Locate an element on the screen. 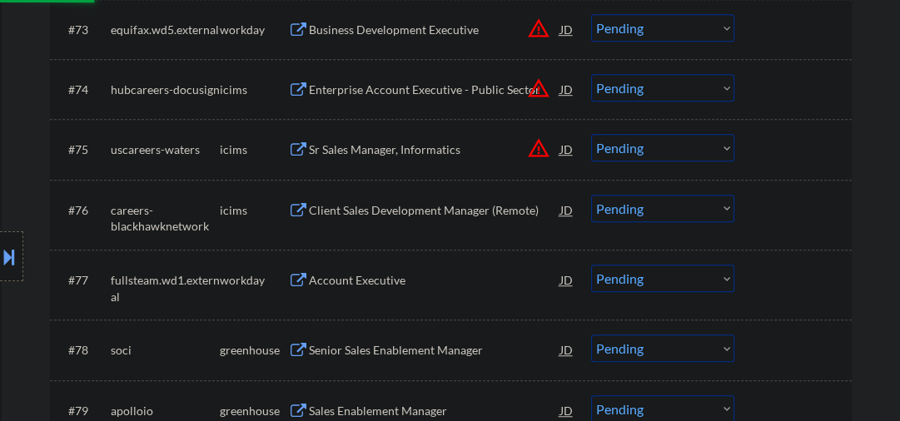  div: hubcareers-docusign is located at coordinates (165, 90).